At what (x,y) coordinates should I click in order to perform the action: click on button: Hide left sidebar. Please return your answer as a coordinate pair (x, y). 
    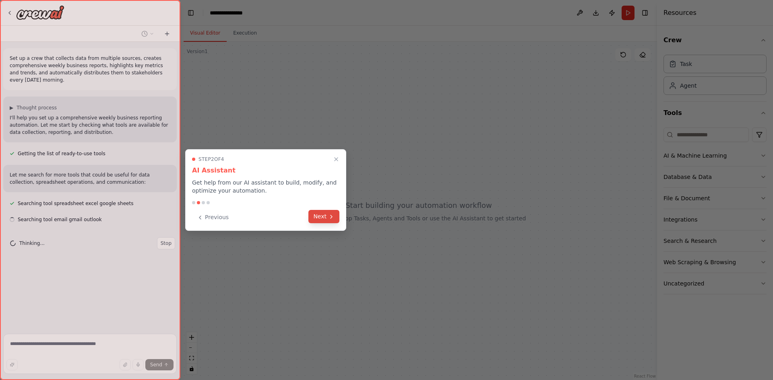
    Looking at the image, I should click on (191, 13).